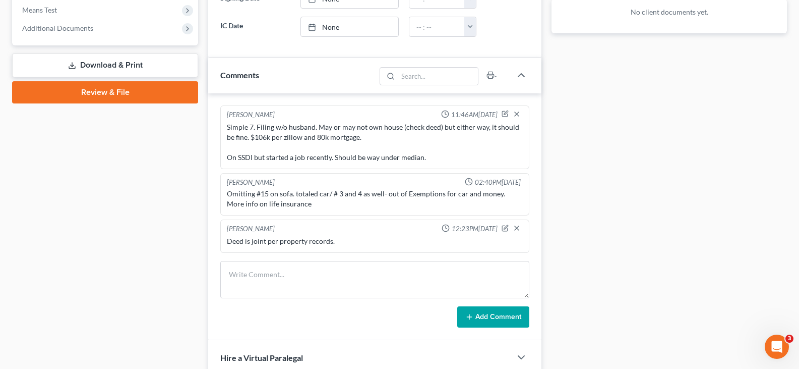  What do you see at coordinates (57, 28) in the screenshot?
I see `span: Additional Documents` at bounding box center [57, 28].